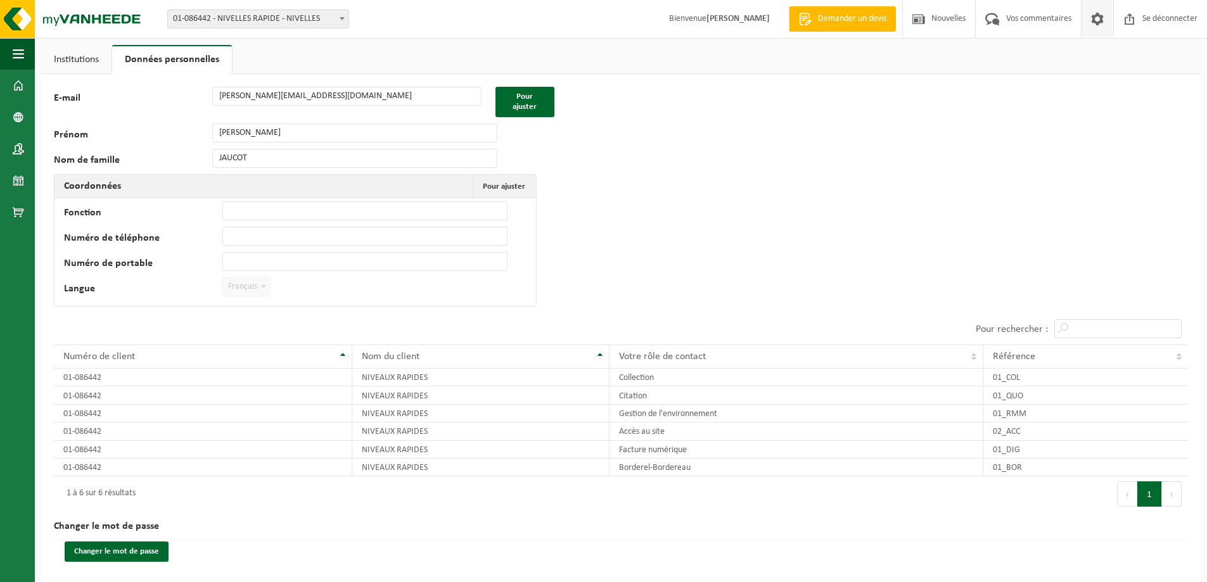 The height and width of the screenshot is (582, 1207). I want to click on button: Next, so click(1171, 494).